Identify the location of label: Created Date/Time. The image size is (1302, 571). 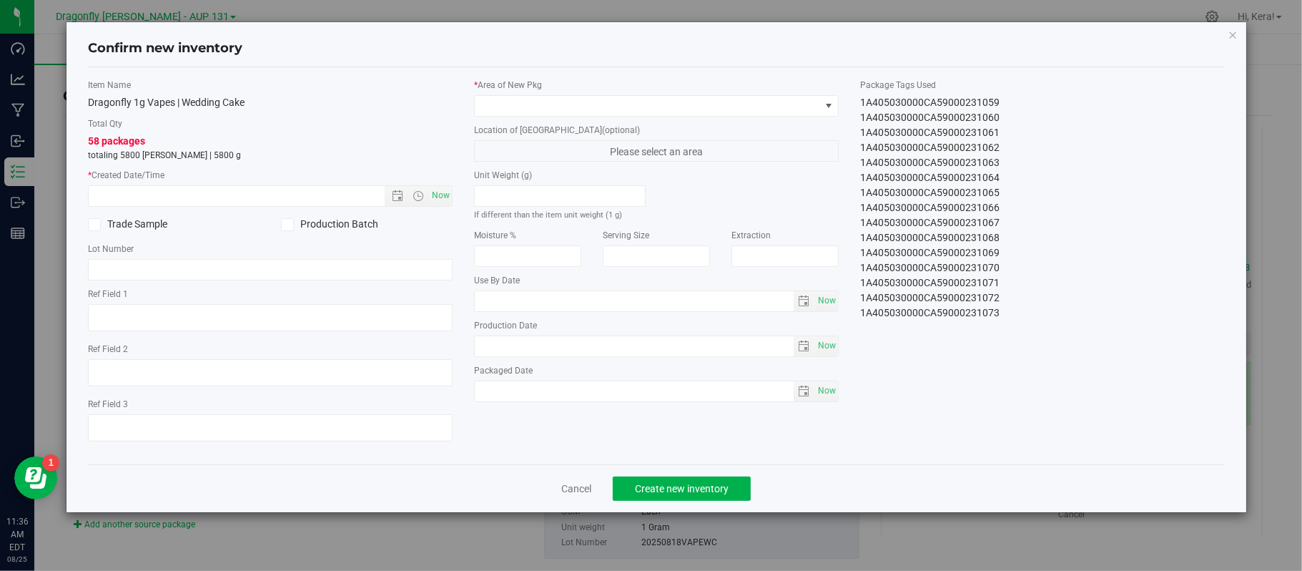
(270, 175).